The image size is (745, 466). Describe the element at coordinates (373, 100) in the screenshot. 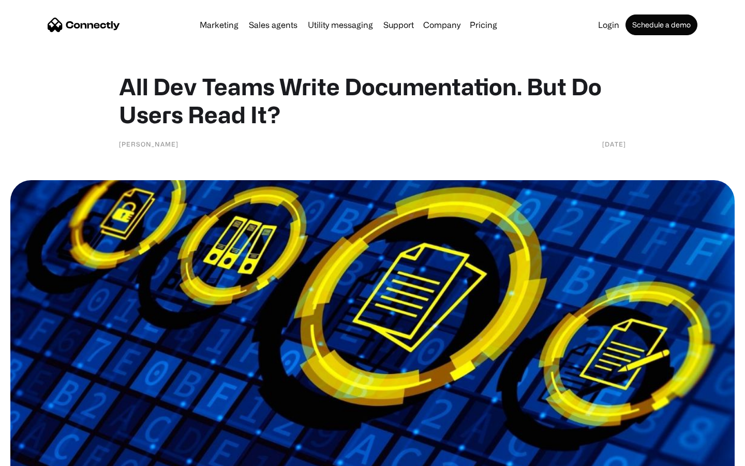

I see `h1: All Dev Teams Write Documentation. But Do Users Read It?` at that location.